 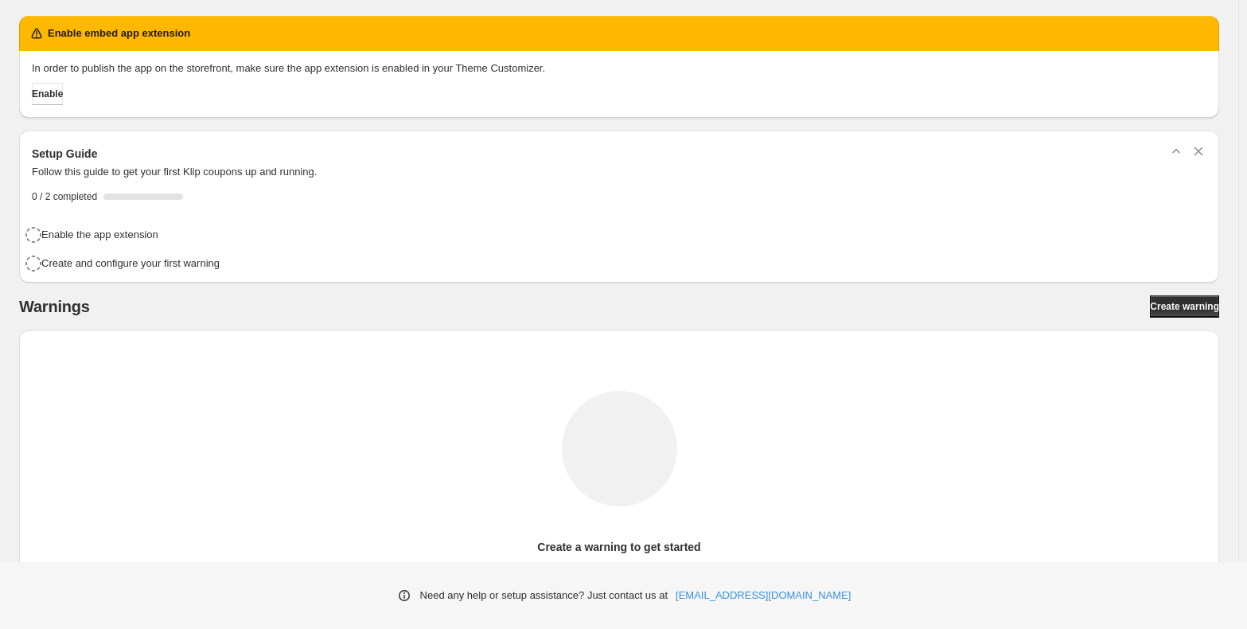 What do you see at coordinates (47, 94) in the screenshot?
I see `span: Enable` at bounding box center [47, 94].